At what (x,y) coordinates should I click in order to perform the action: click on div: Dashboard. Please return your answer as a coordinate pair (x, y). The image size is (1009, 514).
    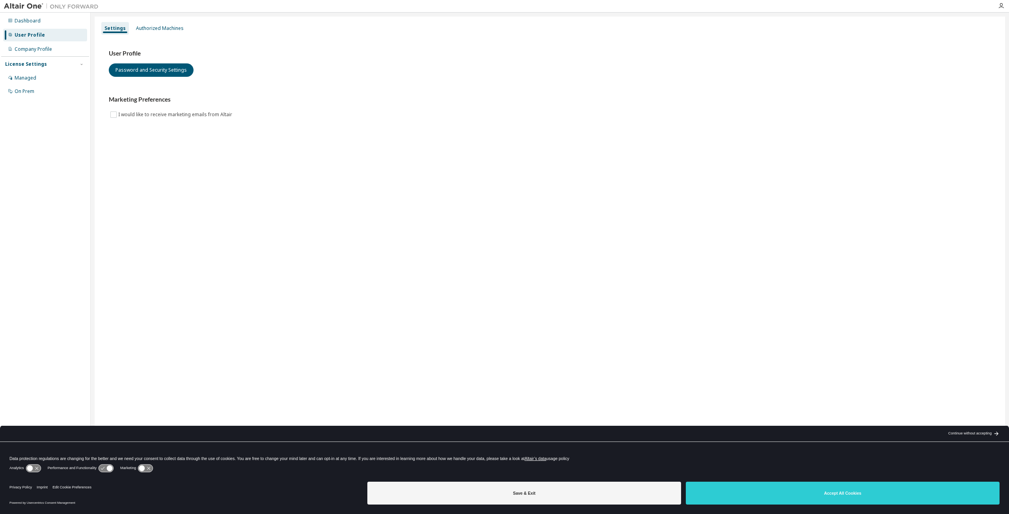
    Looking at the image, I should click on (28, 21).